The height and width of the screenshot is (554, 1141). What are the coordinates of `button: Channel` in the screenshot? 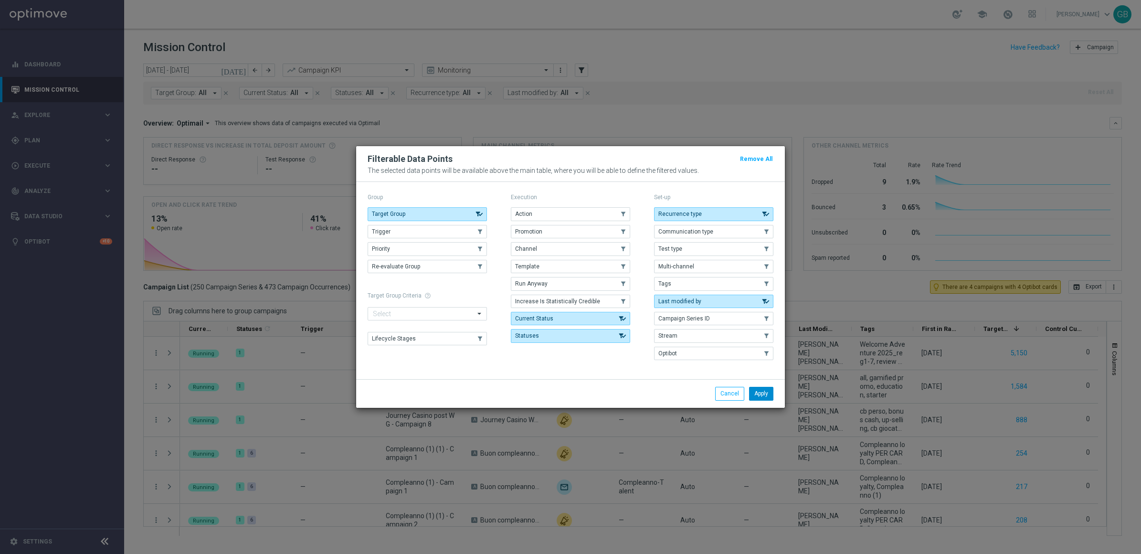 It's located at (570, 249).